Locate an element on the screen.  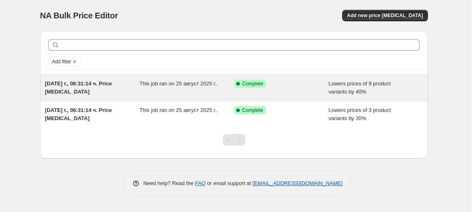
nav: Pagination is located at coordinates (234, 140).